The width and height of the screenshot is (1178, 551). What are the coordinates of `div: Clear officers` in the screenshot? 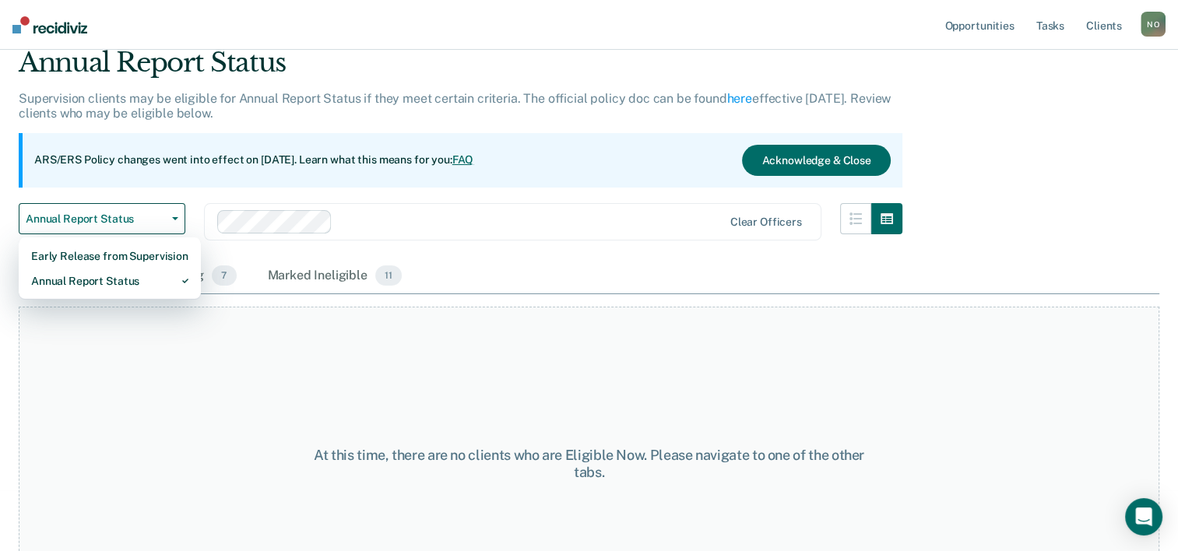 It's located at (766, 222).